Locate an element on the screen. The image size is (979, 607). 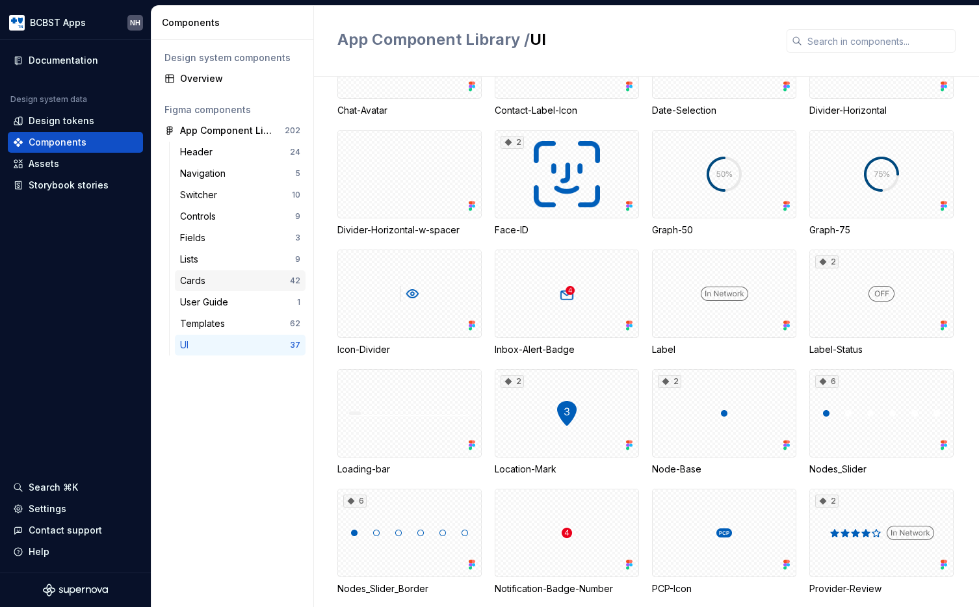
span: App Component Library / is located at coordinates (433, 39).